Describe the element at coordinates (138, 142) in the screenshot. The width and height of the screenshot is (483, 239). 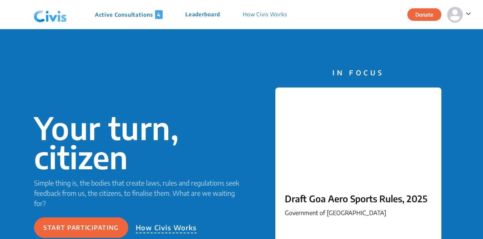
I see `p: Your turn, citizen` at that location.